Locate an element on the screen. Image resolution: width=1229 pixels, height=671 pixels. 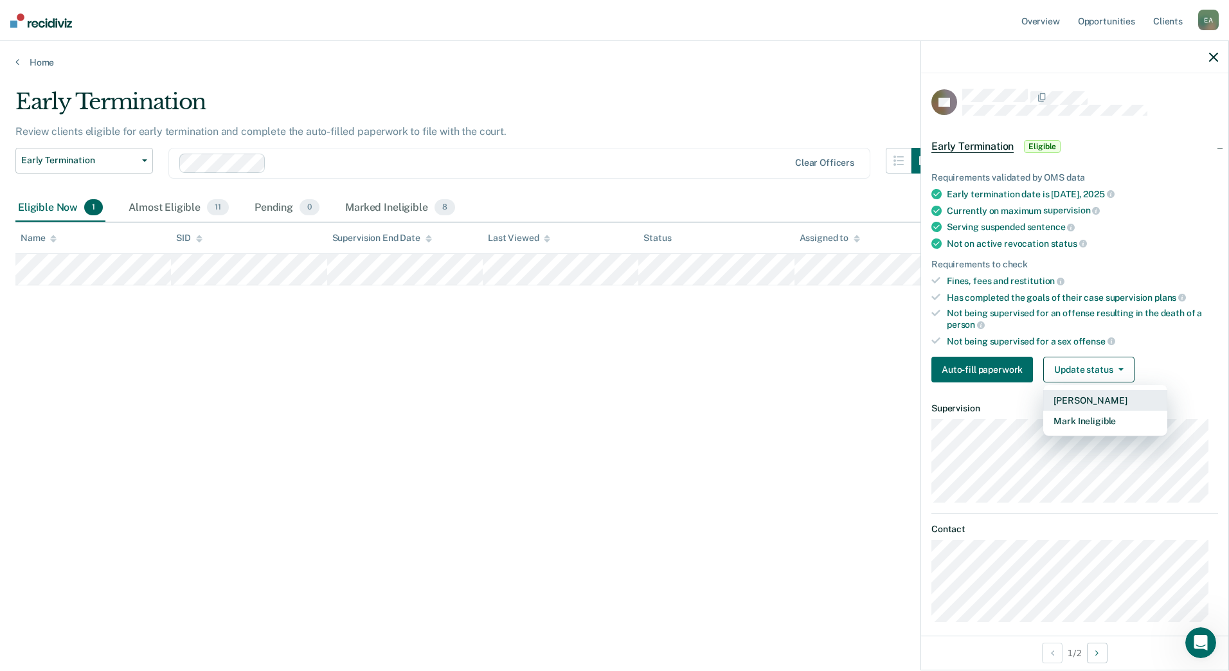
div: Fines, fees and is located at coordinates (1082, 281).